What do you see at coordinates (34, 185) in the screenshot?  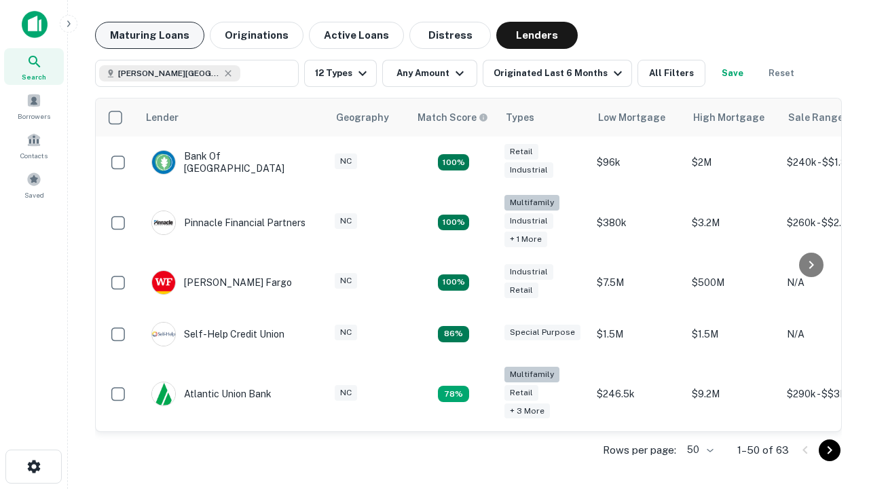 I see `div: Saved` at bounding box center [34, 185].